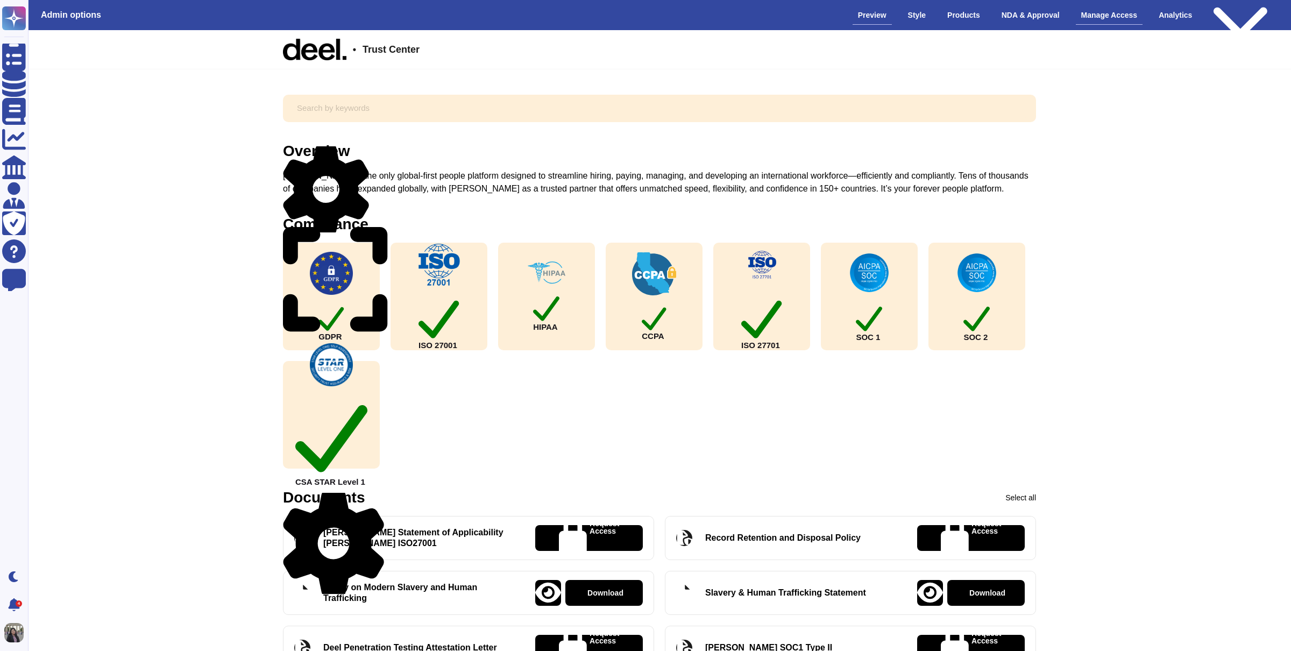  I want to click on div: CCPA, so click(654, 322).